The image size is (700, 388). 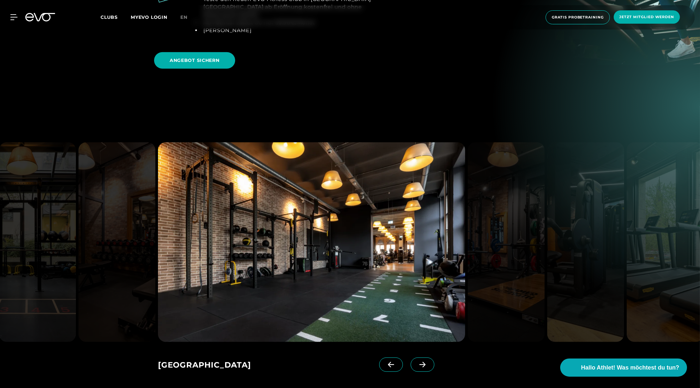 What do you see at coordinates (188, 17) in the screenshot?
I see `a: en` at bounding box center [188, 17].